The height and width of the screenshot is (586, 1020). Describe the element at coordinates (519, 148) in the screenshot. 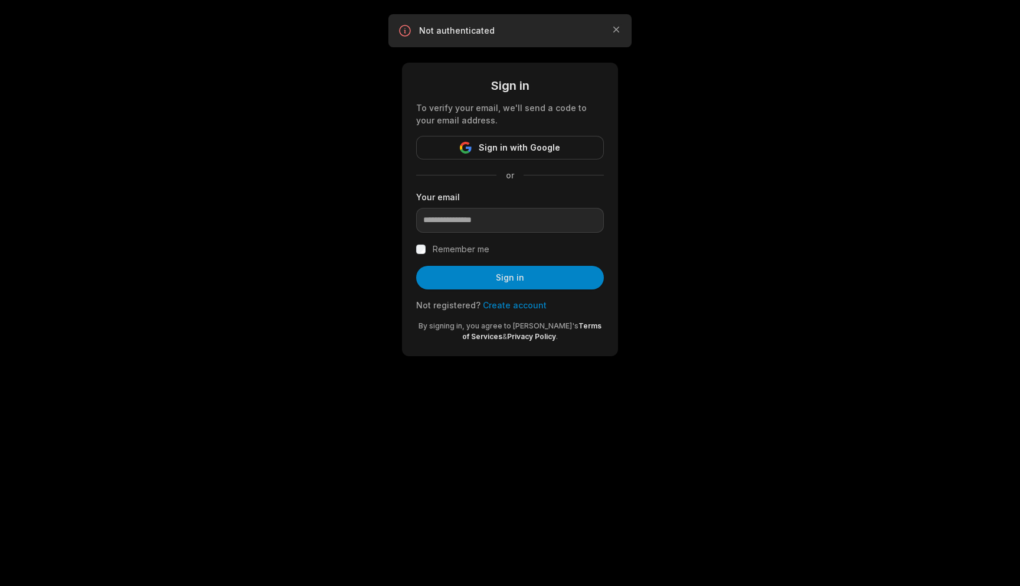

I see `span: Sign in with Google` at that location.